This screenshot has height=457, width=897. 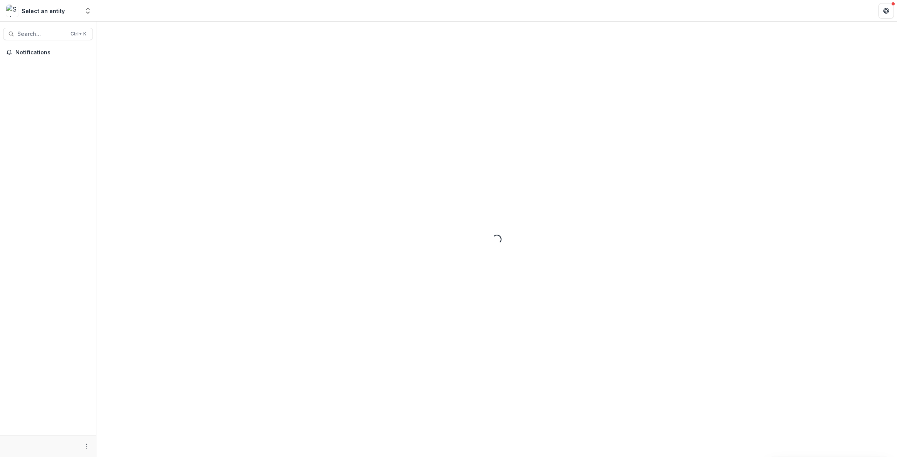 What do you see at coordinates (87, 447) in the screenshot?
I see `button: More` at bounding box center [87, 447].